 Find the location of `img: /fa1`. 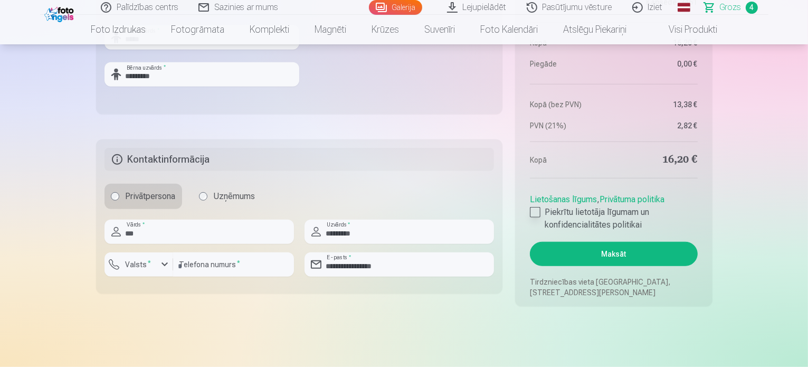

img: /fa1 is located at coordinates (60, 13).